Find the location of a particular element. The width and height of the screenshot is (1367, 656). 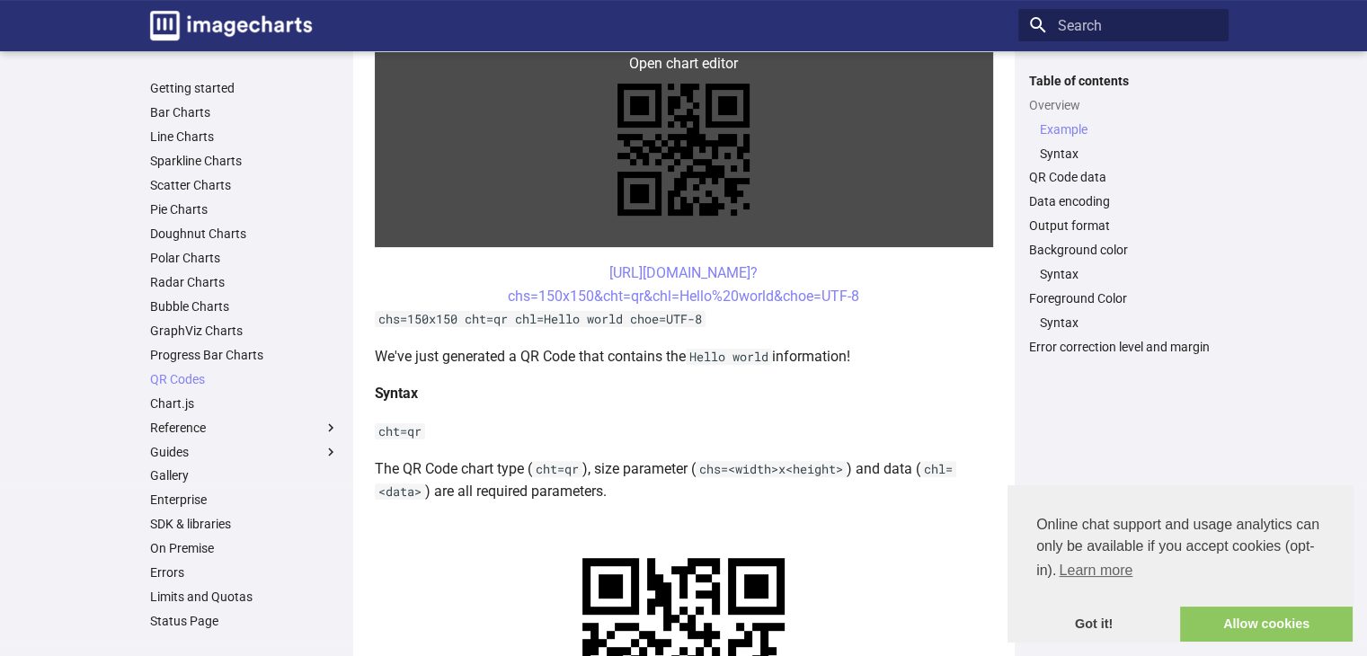

nav: Overview is located at coordinates (1124, 141).